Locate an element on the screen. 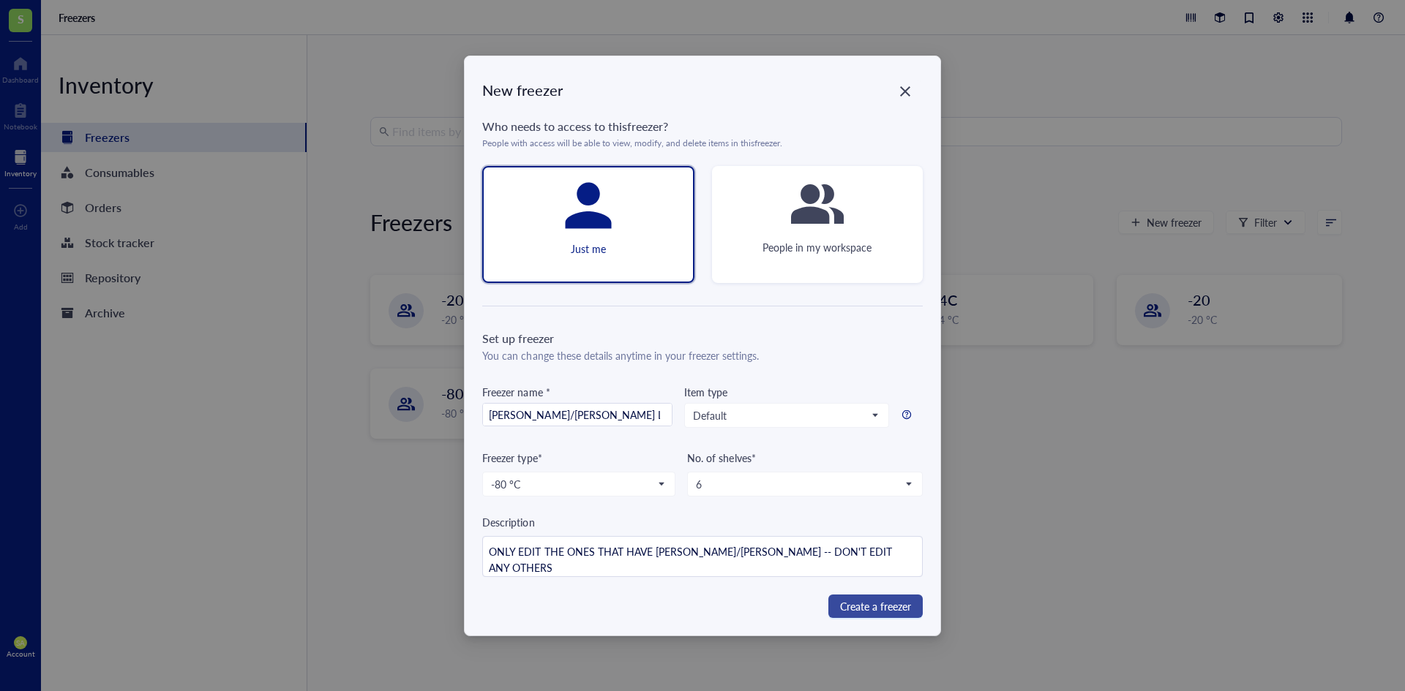 This screenshot has width=1405, height=691. span: Close is located at coordinates (905, 91).